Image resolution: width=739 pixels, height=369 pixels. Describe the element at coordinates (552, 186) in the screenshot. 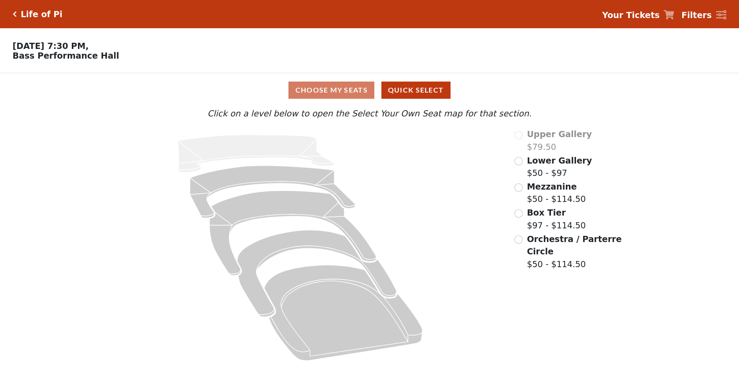

I see `span: Mezzanine` at that location.